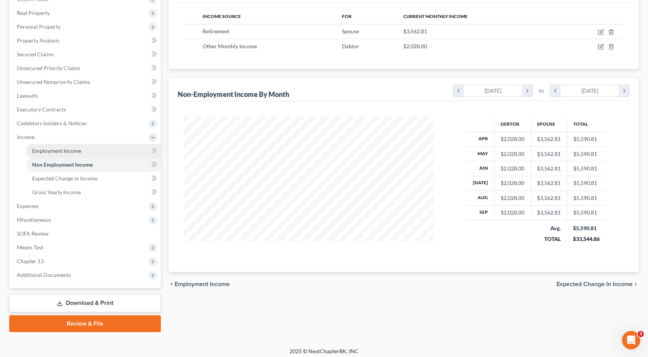 This screenshot has width=648, height=357. I want to click on div: TOTAL, so click(548, 239).